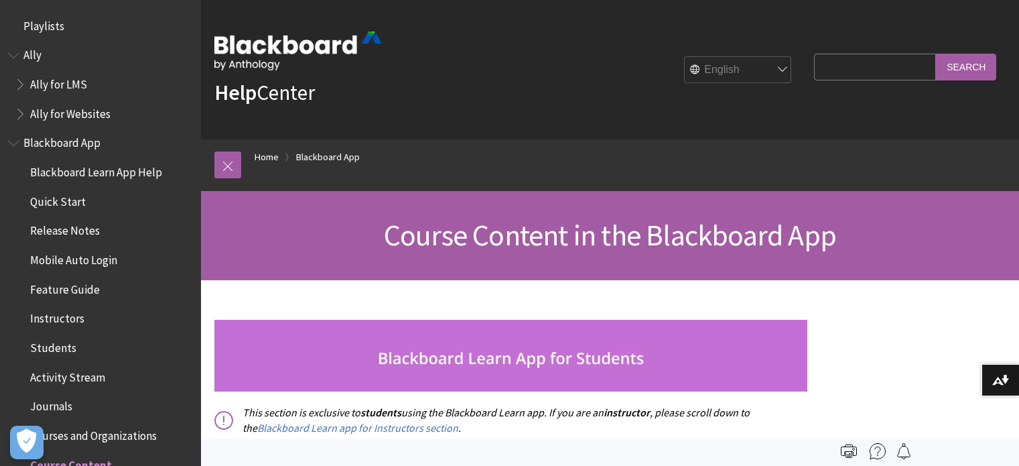 Image resolution: width=1019 pixels, height=466 pixels. I want to click on span: Students, so click(53, 345).